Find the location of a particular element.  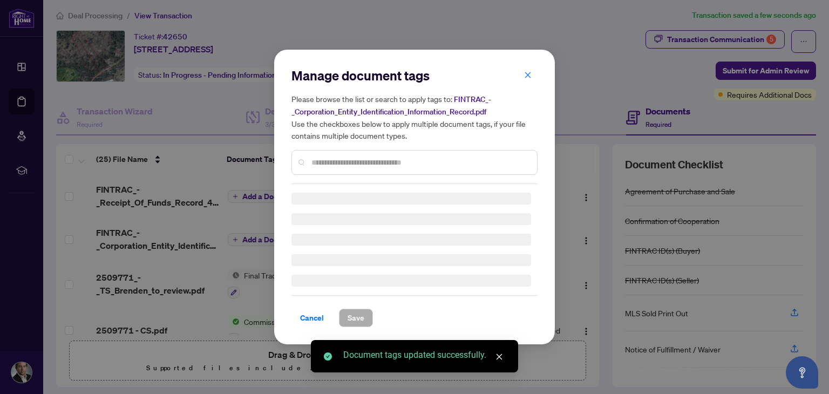

h2: Manage document tags is located at coordinates (415, 76).